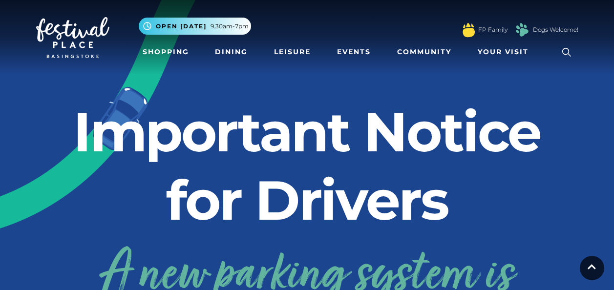 This screenshot has width=614, height=290. I want to click on a: Leisure, so click(292, 52).